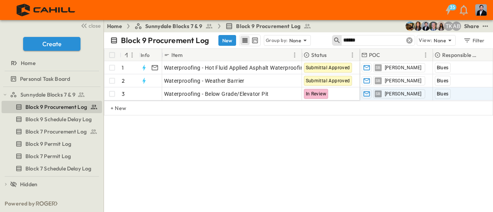 This screenshot has height=212, width=493. Describe the element at coordinates (52, 79) in the screenshot. I see `div: Personal Task Boardtest` at that location.